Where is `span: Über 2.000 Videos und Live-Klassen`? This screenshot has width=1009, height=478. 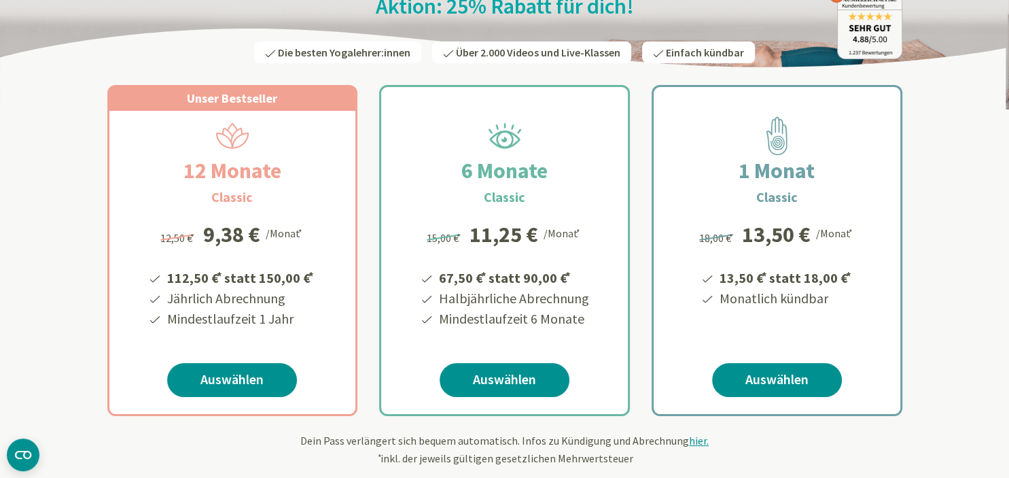
span: Über 2.000 Videos und Live-Klassen is located at coordinates (538, 52).